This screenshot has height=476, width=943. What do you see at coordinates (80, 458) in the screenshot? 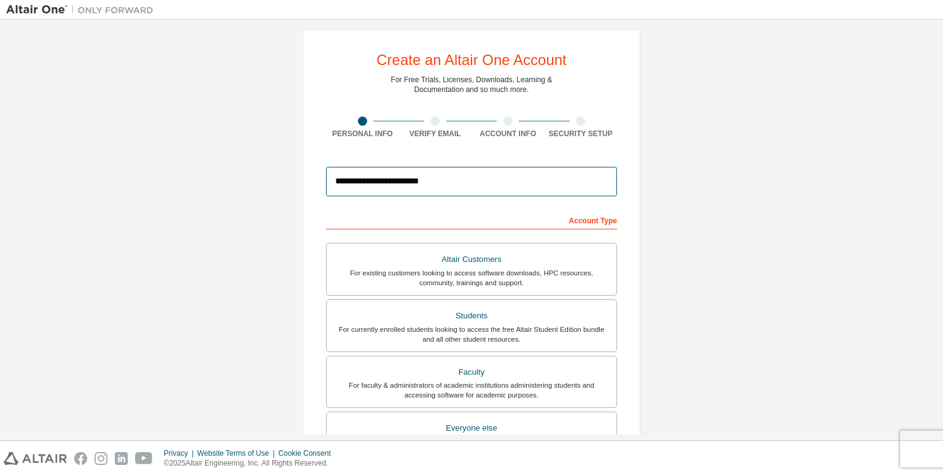
I see `img: facebook.svg` at bounding box center [80, 458].